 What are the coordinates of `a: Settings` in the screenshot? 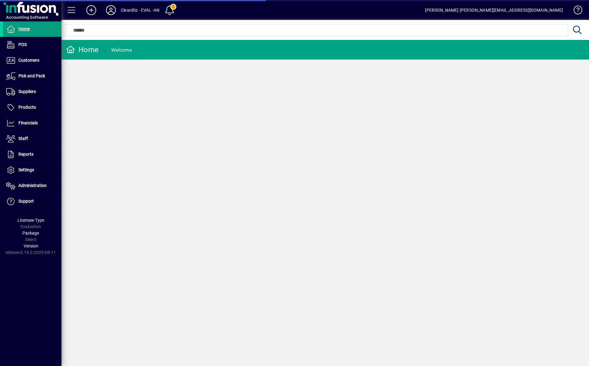 It's located at (32, 170).